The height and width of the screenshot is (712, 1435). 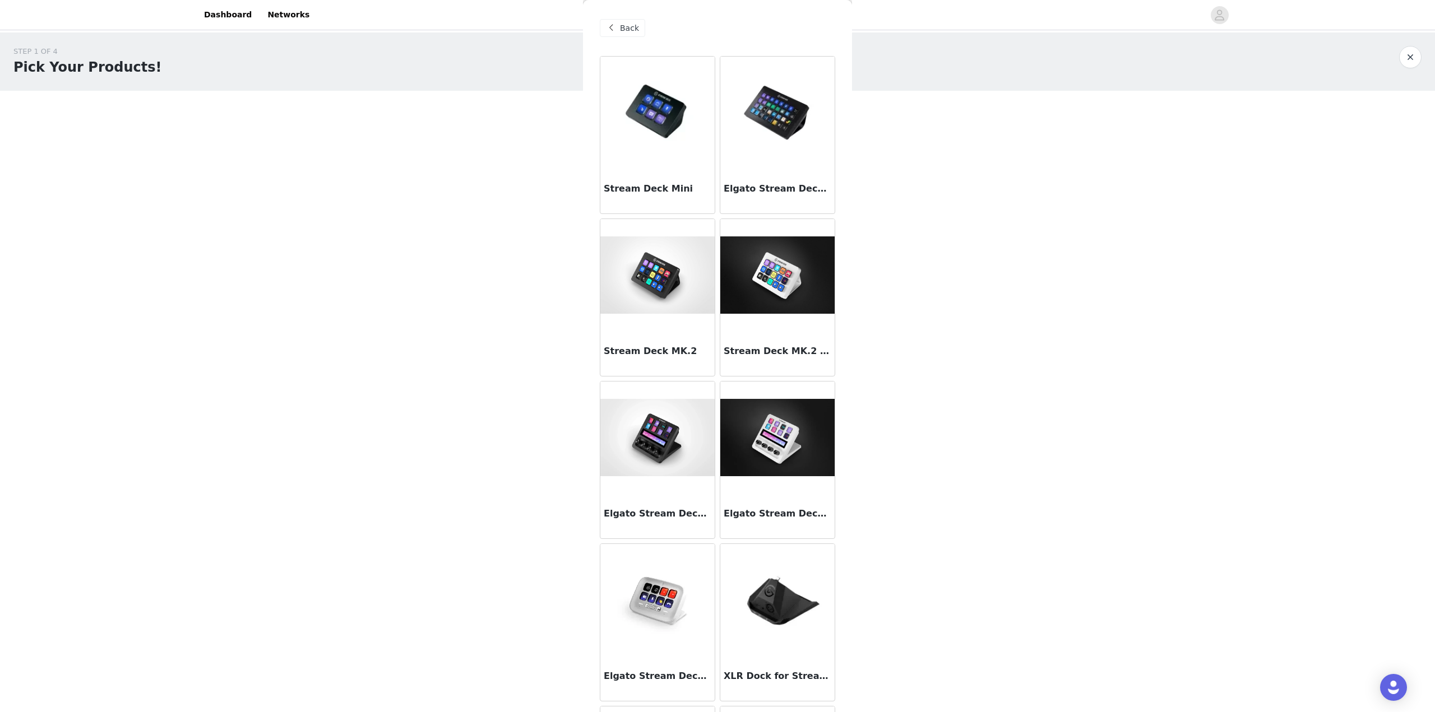 What do you see at coordinates (657, 514) in the screenshot?
I see `h3: Elgato Stream Deck +` at bounding box center [657, 514].